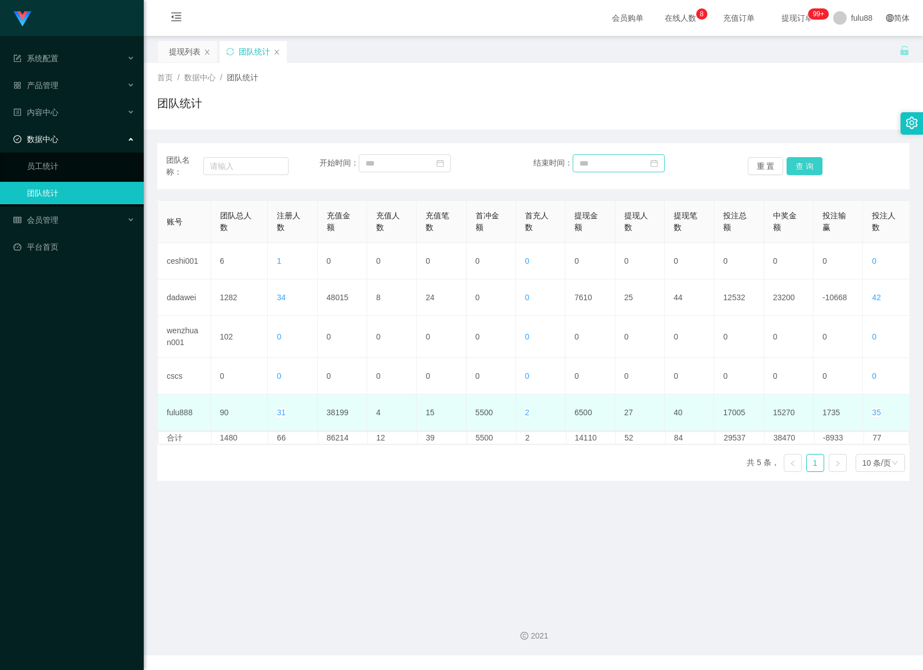 The height and width of the screenshot is (670, 923). I want to click on td: 8, so click(392, 297).